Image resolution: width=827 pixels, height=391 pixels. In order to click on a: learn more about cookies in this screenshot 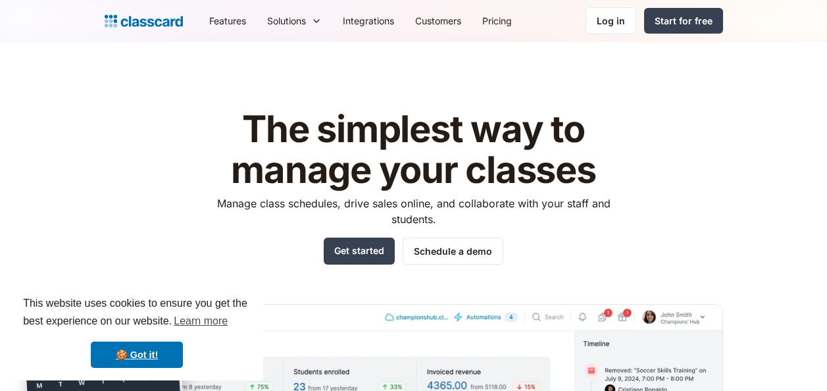, I will do `click(201, 321)`.